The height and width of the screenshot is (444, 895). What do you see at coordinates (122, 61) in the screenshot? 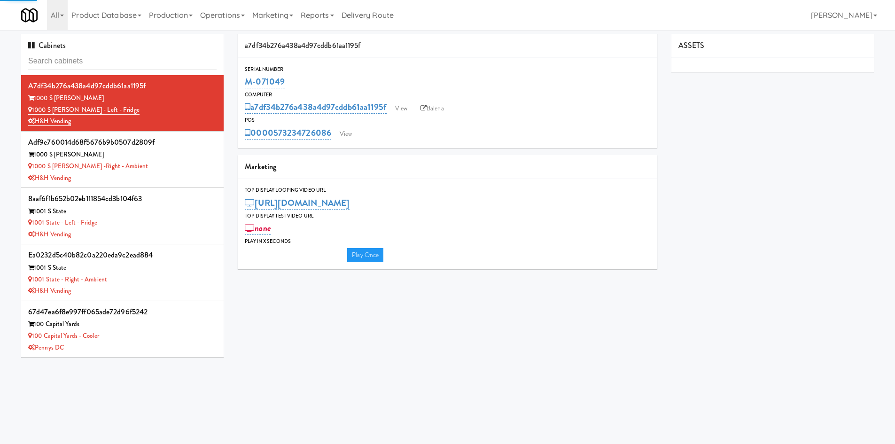
I see `input: Search cabinets` at bounding box center [122, 61].